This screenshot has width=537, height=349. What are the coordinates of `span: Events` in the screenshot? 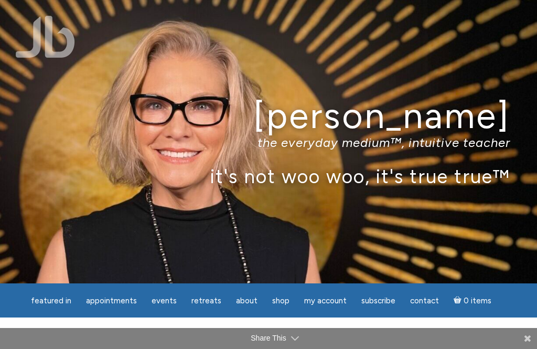 It's located at (164, 301).